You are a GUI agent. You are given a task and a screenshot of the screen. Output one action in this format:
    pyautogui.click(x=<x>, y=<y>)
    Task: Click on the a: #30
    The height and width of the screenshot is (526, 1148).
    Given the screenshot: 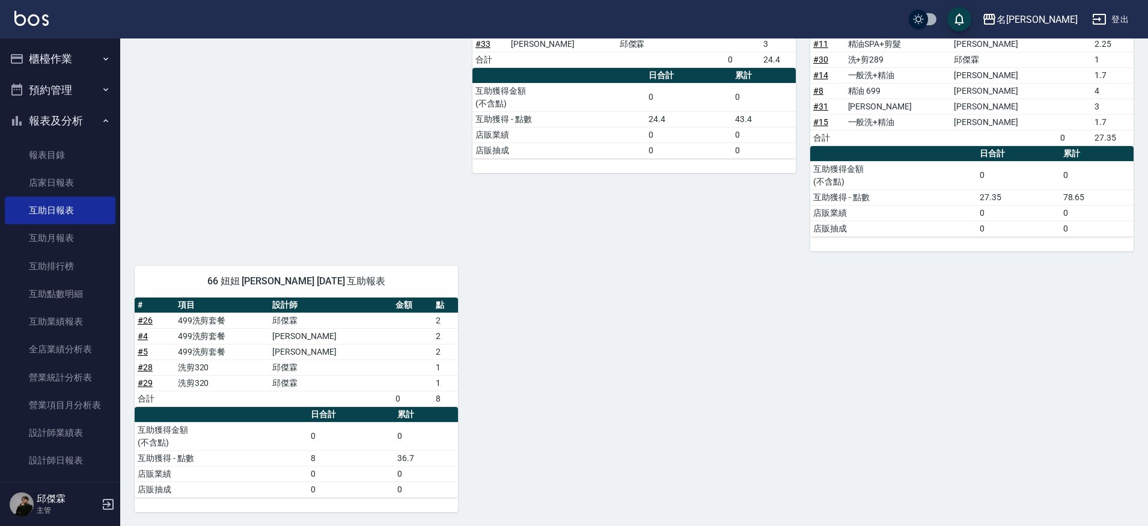 What is the action you would take?
    pyautogui.click(x=821, y=60)
    